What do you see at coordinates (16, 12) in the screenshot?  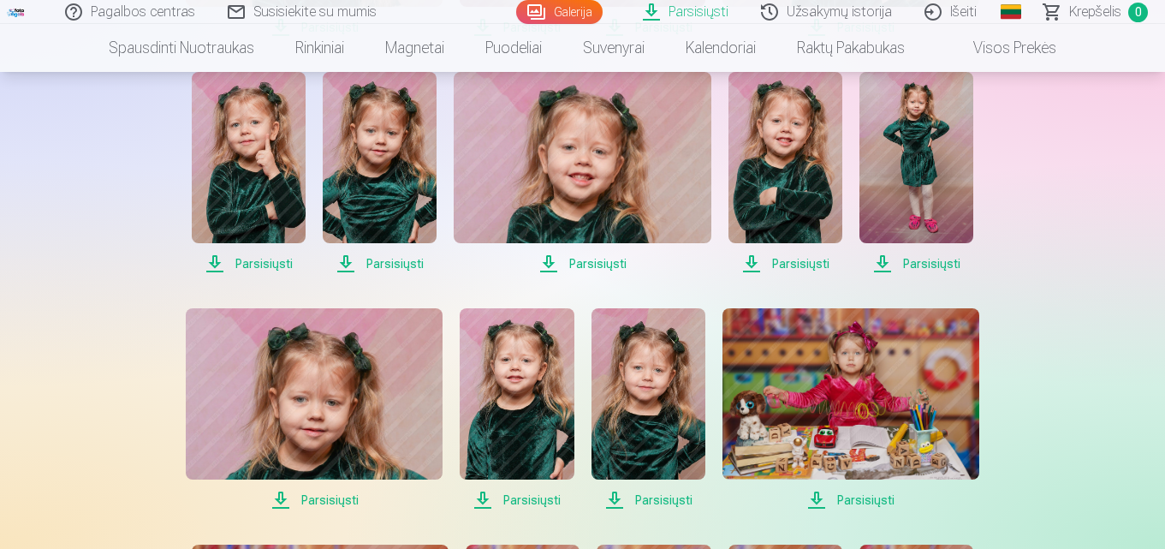 I see `img: /fa5` at bounding box center [16, 12].